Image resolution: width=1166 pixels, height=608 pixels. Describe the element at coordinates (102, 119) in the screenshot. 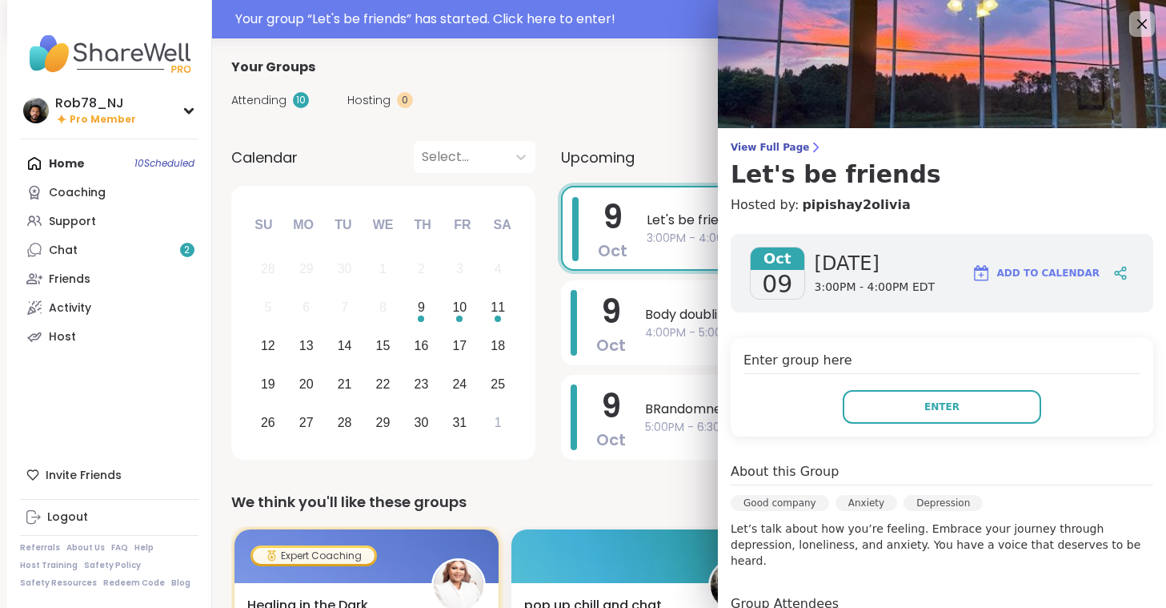

I see `span: Pro Member` at that location.